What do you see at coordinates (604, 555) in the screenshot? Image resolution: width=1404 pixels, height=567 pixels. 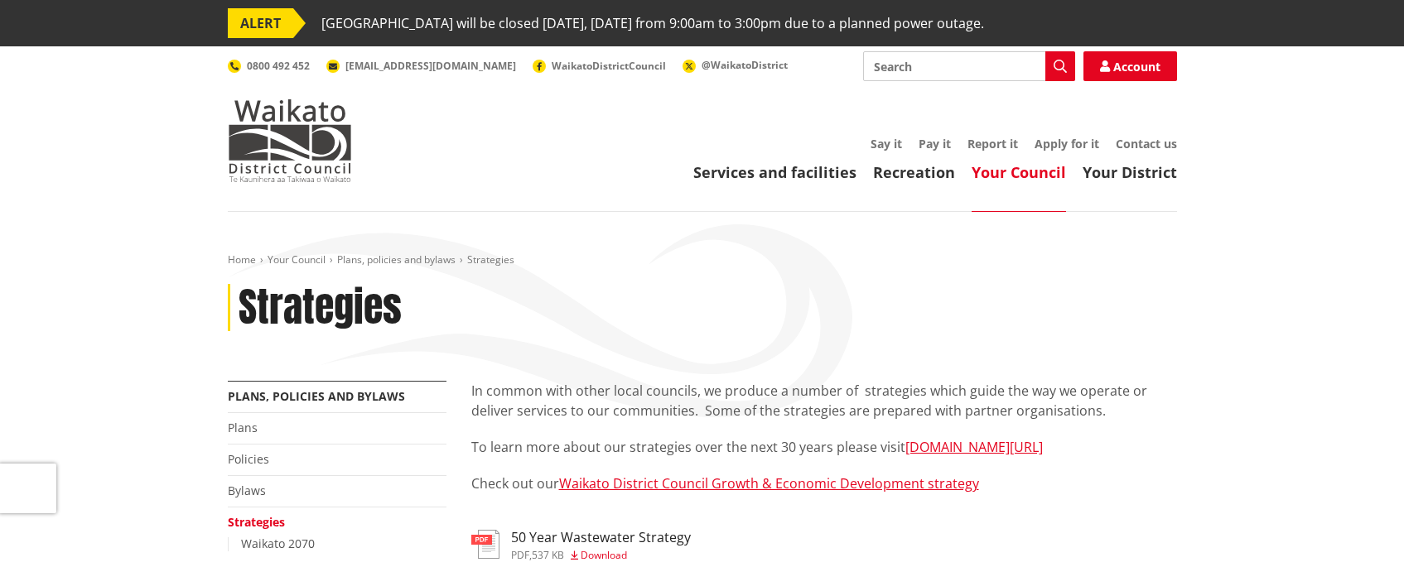 I see `span: Download` at bounding box center [604, 555].